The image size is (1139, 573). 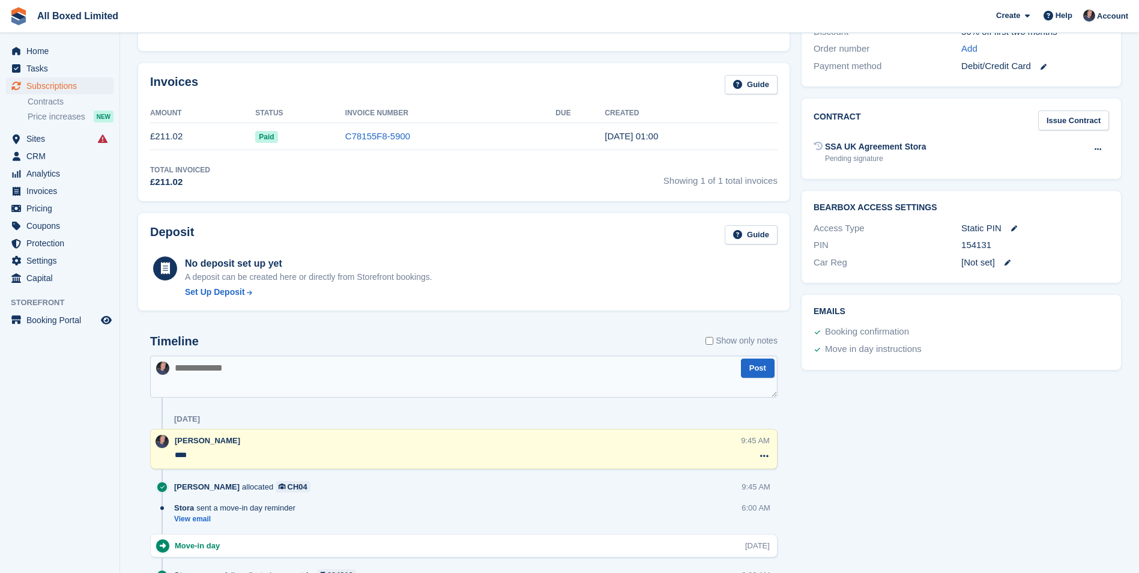 I want to click on div: 6:00 AM, so click(x=756, y=507).